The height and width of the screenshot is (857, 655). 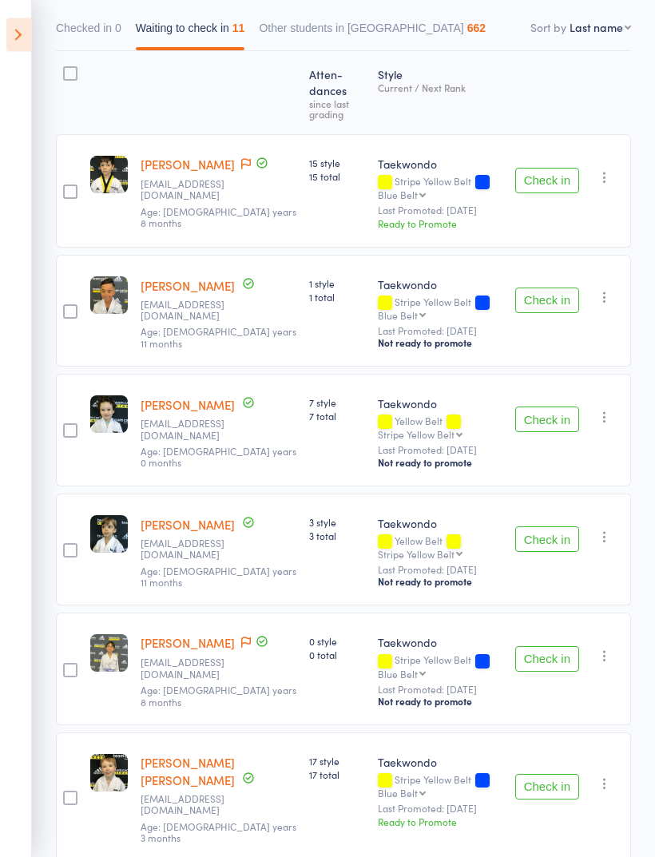 I want to click on span: 15 style, so click(x=337, y=163).